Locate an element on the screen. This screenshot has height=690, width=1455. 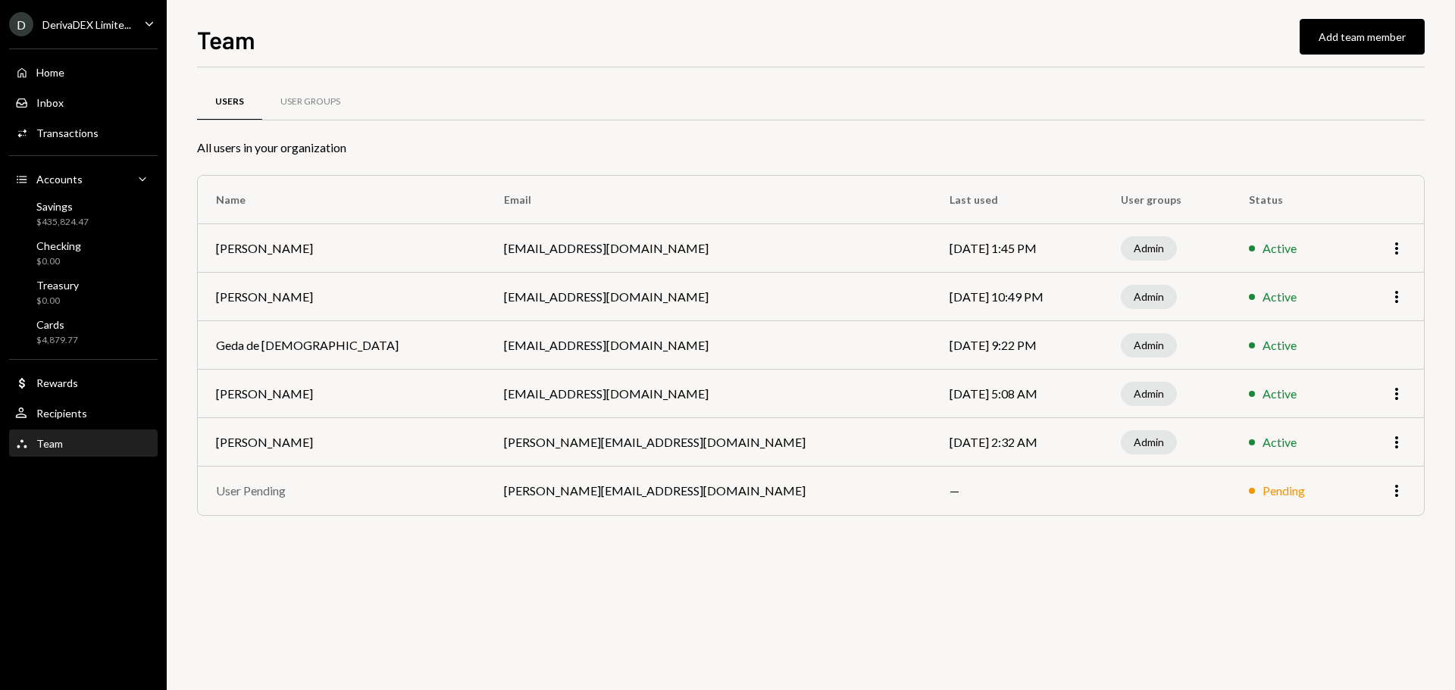
div: Rewards is located at coordinates (57, 383).